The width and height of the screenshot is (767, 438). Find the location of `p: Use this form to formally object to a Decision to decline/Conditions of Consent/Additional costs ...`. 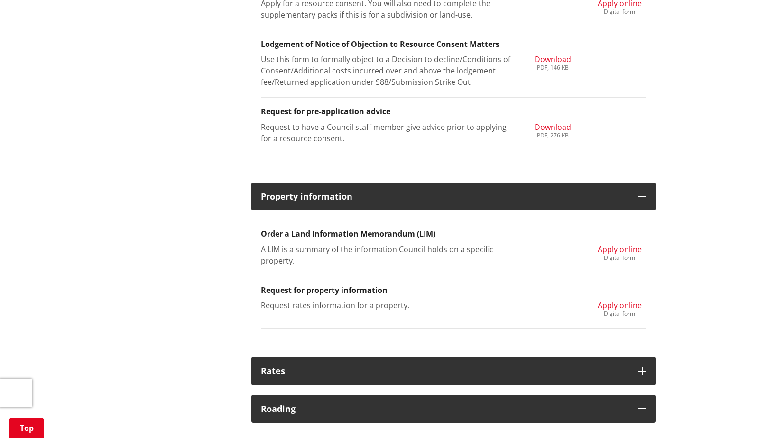

p: Use this form to formally object to a Decision to decline/Conditions of Consent/Additional costs ... is located at coordinates (386, 71).